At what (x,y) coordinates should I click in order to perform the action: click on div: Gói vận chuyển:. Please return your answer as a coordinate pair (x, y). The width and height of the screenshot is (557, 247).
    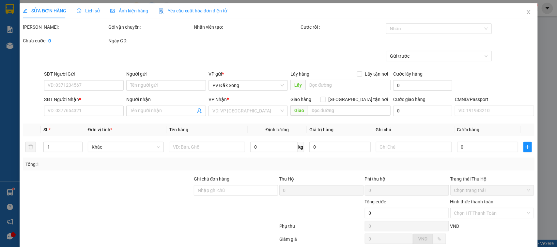
    Looking at the image, I should click on (151, 27).